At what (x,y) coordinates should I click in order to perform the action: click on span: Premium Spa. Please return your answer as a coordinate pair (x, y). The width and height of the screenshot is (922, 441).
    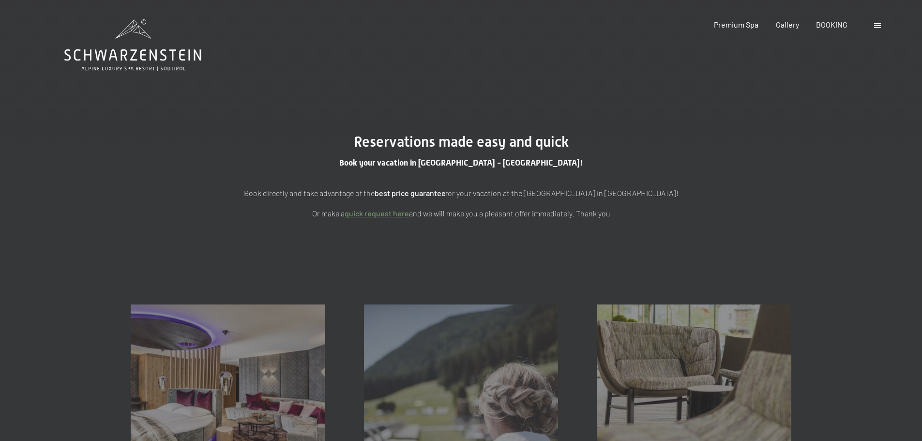
    Looking at the image, I should click on (736, 24).